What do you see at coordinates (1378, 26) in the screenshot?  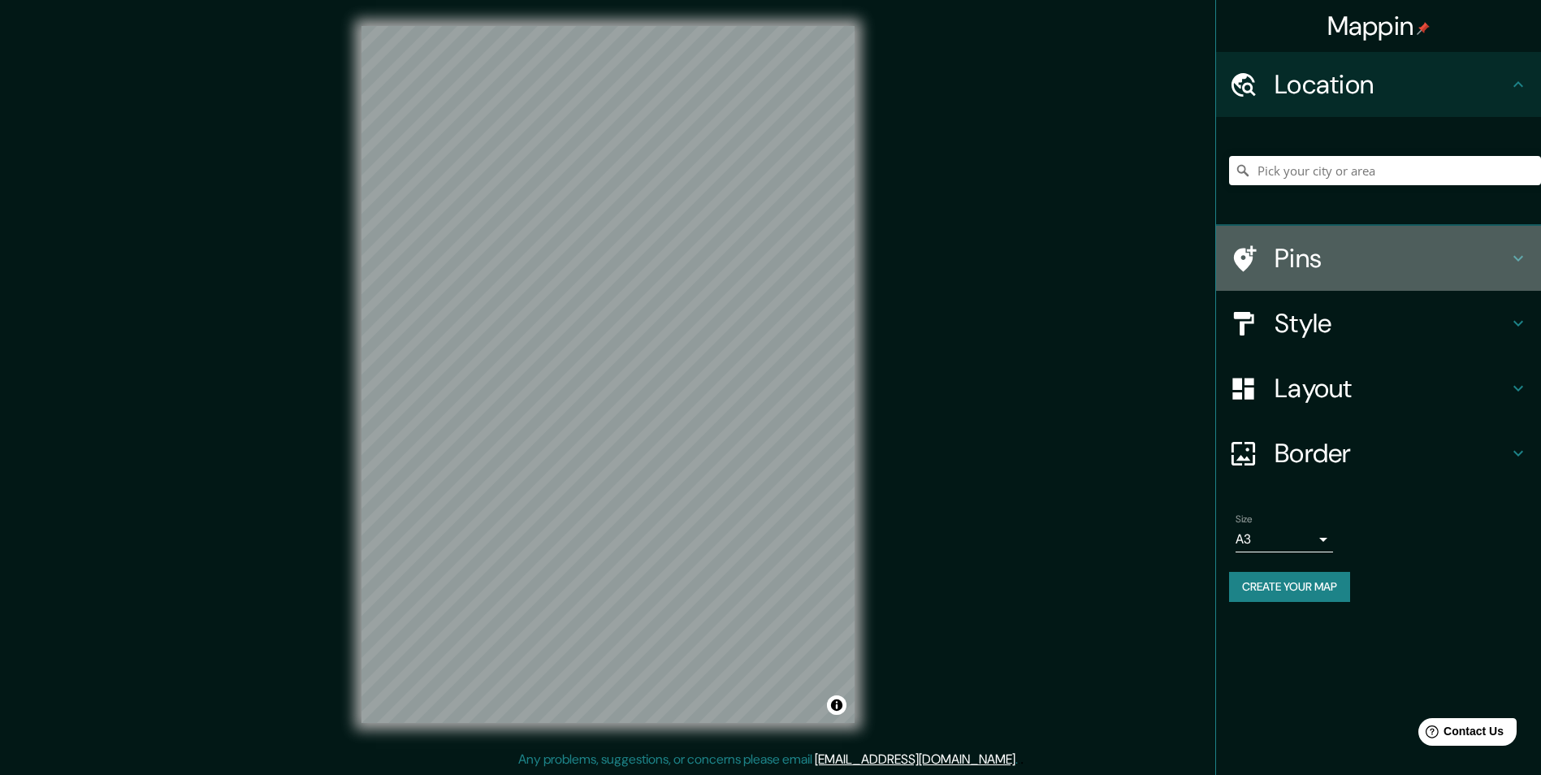 I see `h4: Mappin` at bounding box center [1378, 26].